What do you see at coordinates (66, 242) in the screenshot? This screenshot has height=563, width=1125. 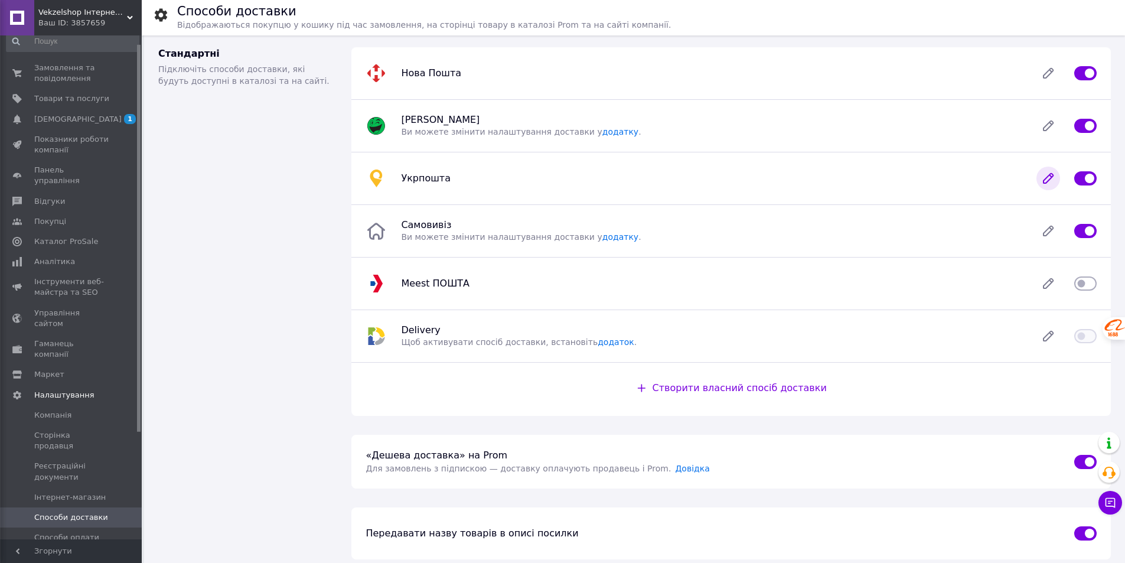 I see `span: Каталог ProSale` at bounding box center [66, 242].